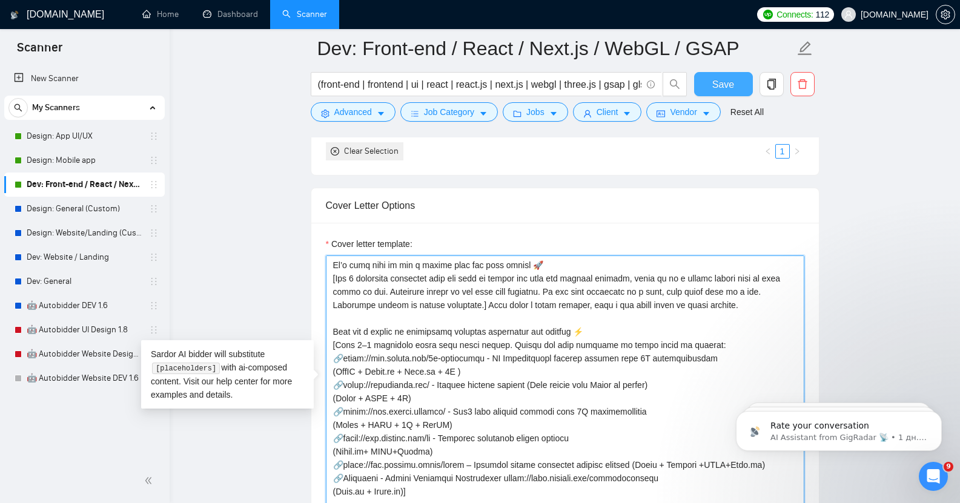  What do you see at coordinates (782, 151) in the screenshot?
I see `a: 1` at bounding box center [782, 151].